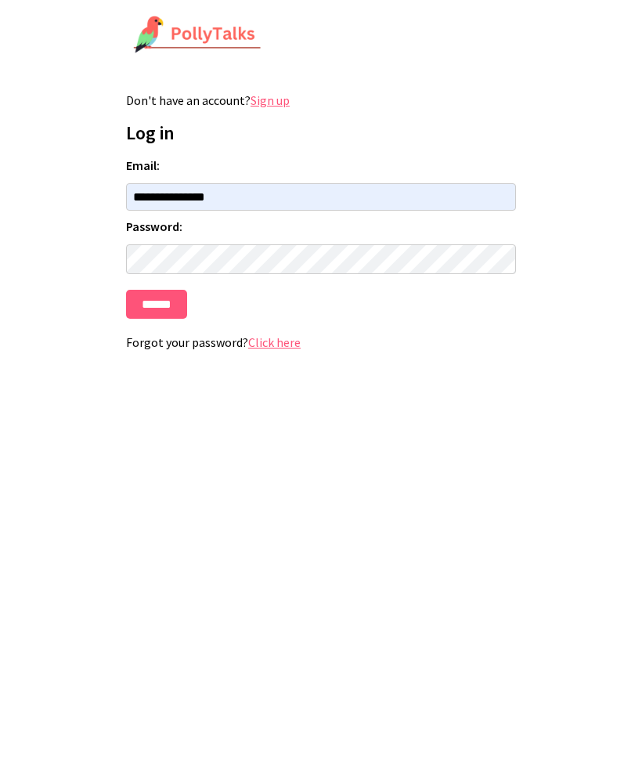  Describe the element at coordinates (321, 132) in the screenshot. I see `h1: Log in` at that location.